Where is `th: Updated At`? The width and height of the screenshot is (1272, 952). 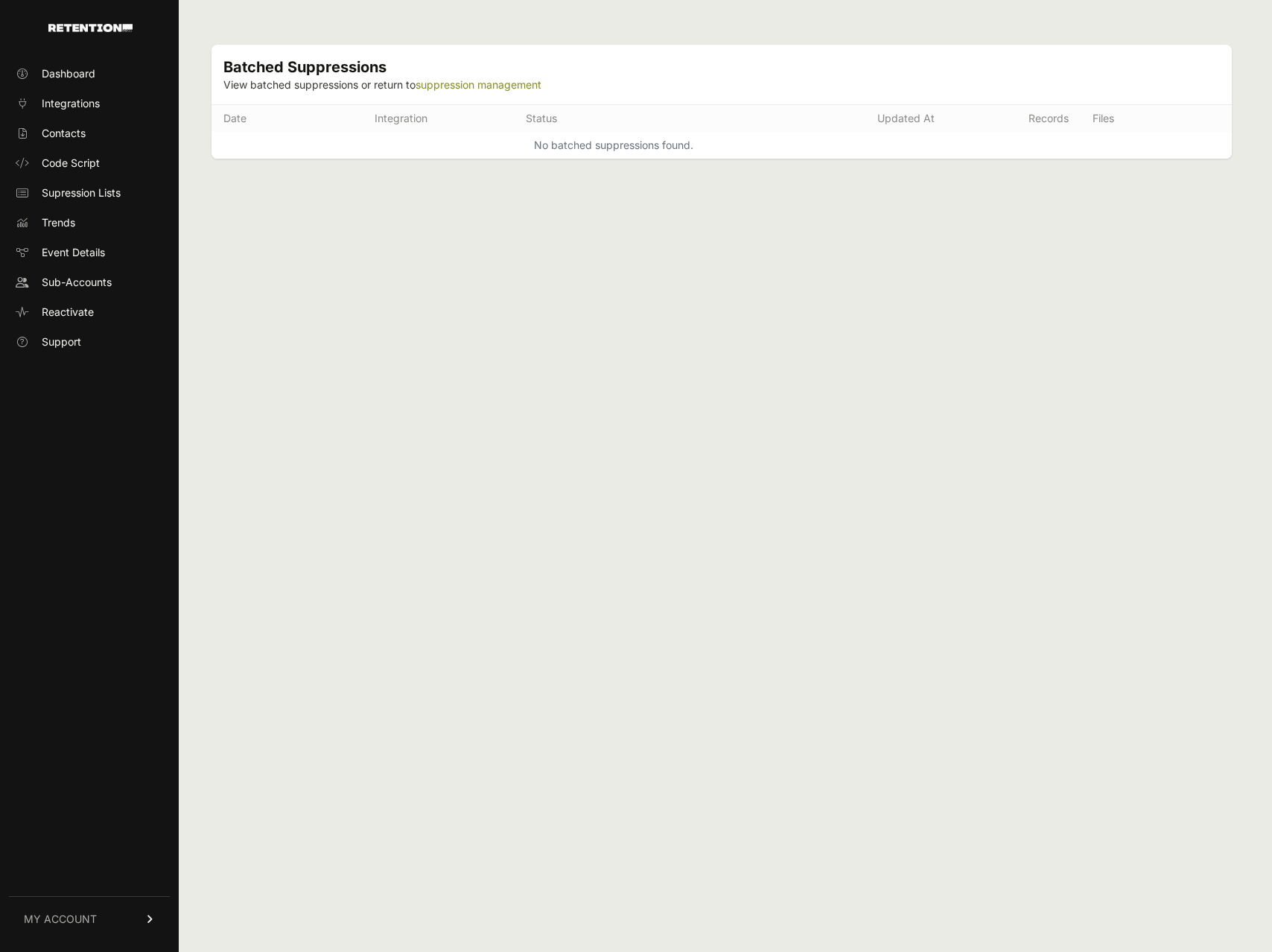
th: Updated At is located at coordinates (941, 119).